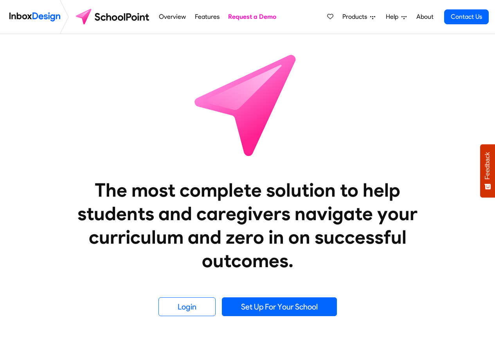  What do you see at coordinates (248, 225) in the screenshot?
I see `heading: The most complete solution to help students and caregivers navigate your curriculum and zero in o...` at bounding box center [248, 225].